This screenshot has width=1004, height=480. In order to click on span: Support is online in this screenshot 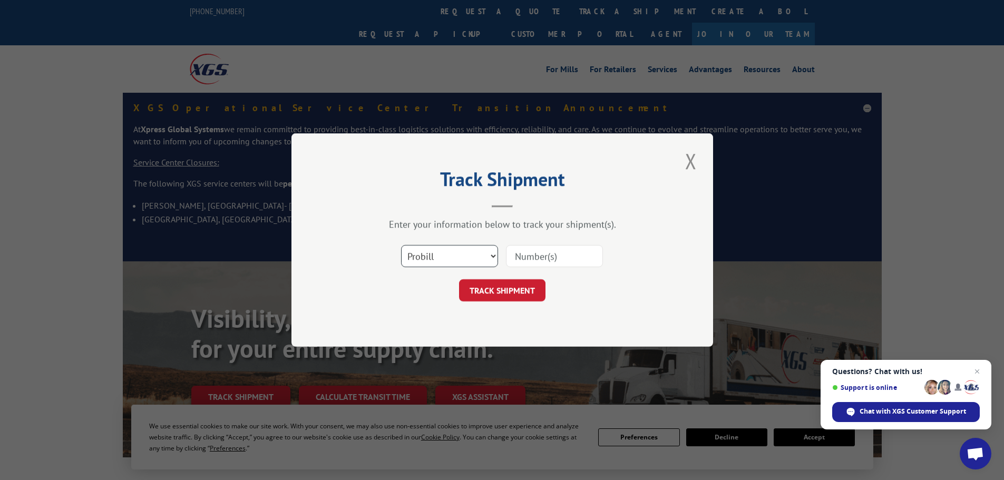, I will do `click(876, 387)`.